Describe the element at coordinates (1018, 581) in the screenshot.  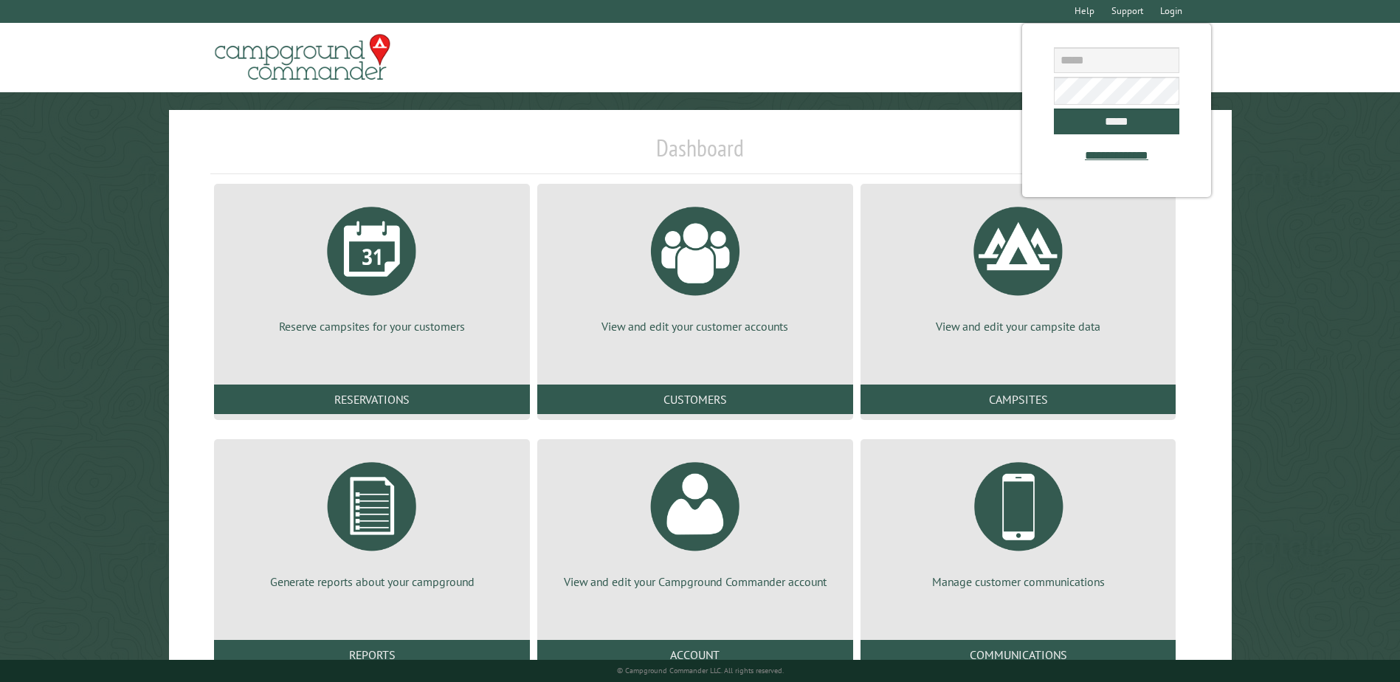
I see `p: Manage customer communications` at that location.